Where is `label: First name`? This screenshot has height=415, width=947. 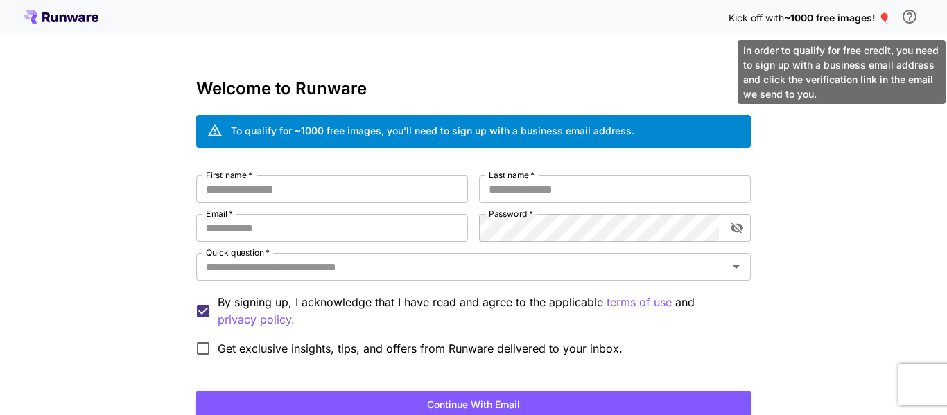 label: First name is located at coordinates (229, 175).